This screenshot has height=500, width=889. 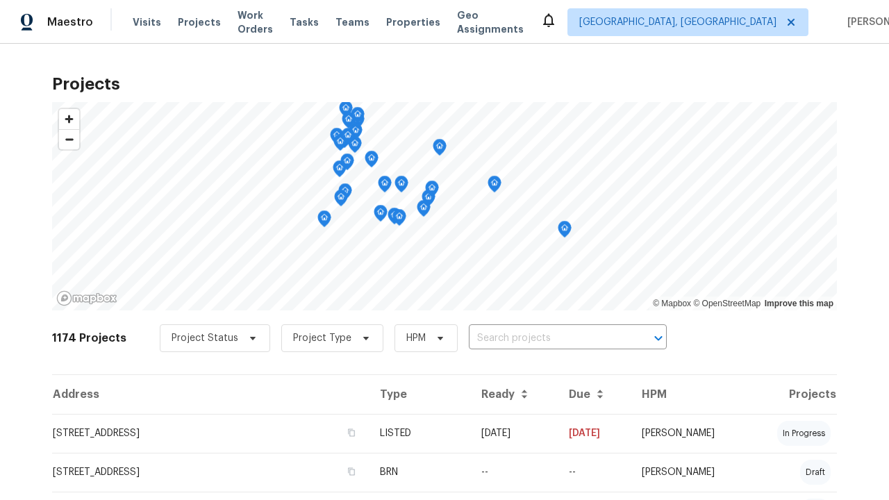 What do you see at coordinates (416, 338) in the screenshot?
I see `span: HPM` at bounding box center [416, 338].